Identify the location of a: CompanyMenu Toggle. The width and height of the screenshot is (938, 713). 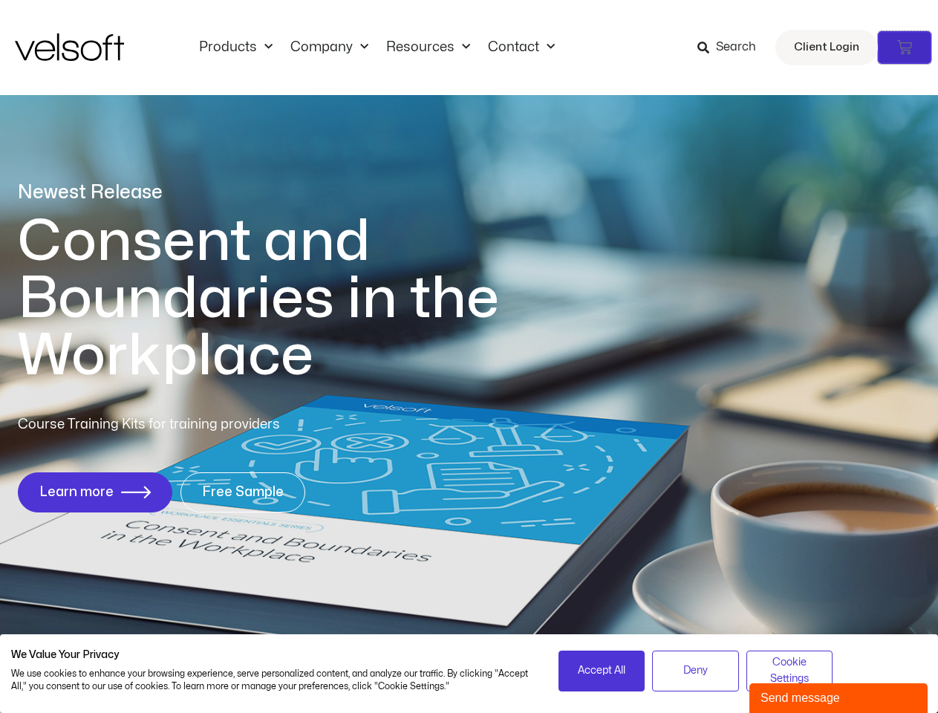
(329, 48).